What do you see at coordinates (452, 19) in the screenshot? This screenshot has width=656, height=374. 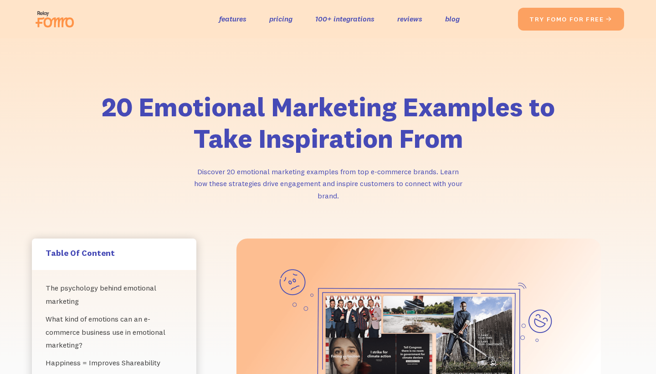 I see `a: blog` at bounding box center [452, 19].